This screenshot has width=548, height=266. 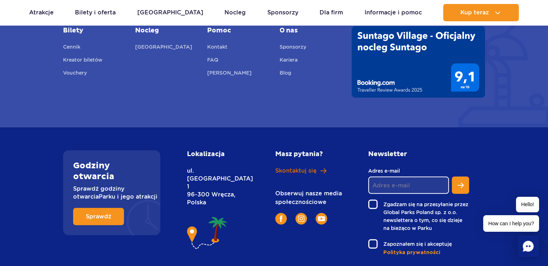 I want to click on a: Kontakt, so click(x=217, y=48).